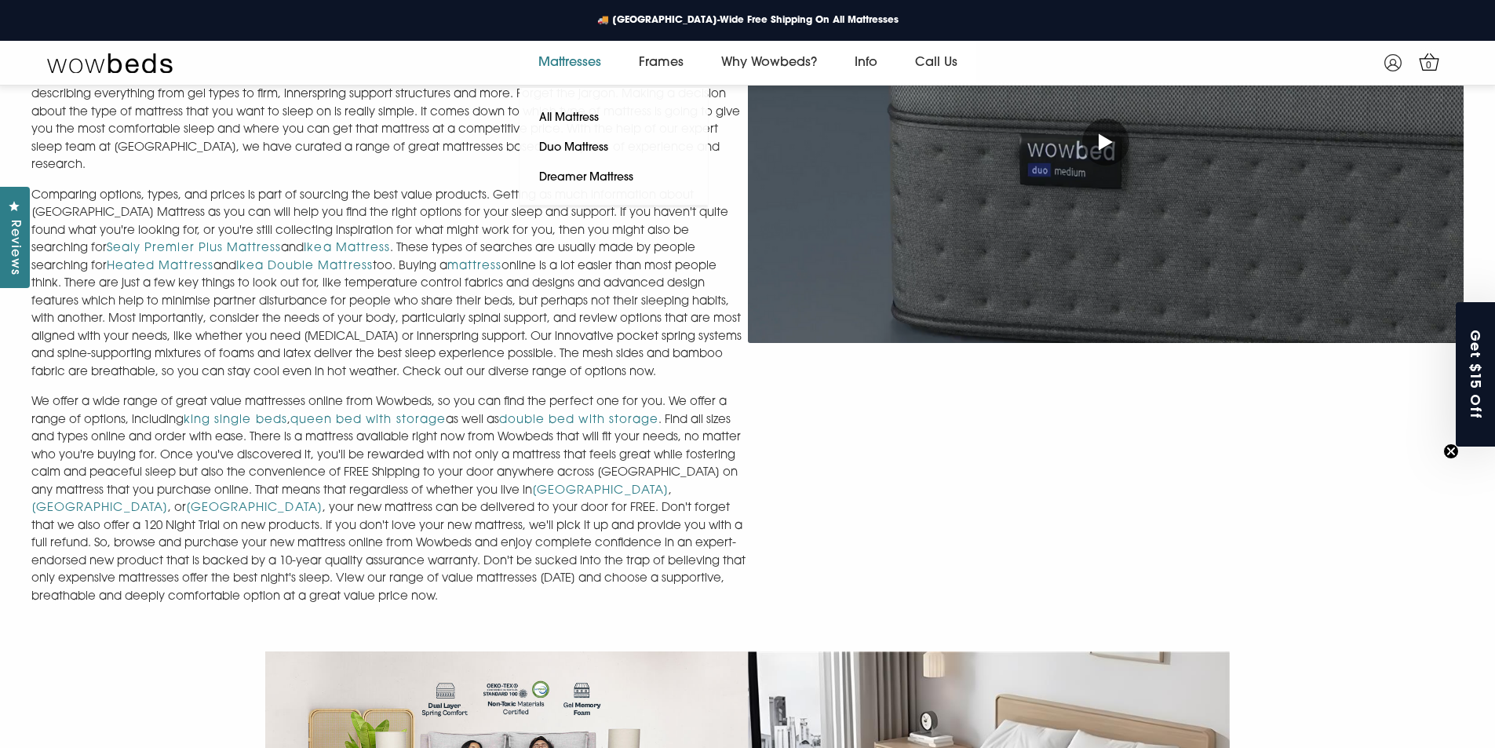  What do you see at coordinates (578, 420) in the screenshot?
I see `a: double bed with storage` at bounding box center [578, 420].